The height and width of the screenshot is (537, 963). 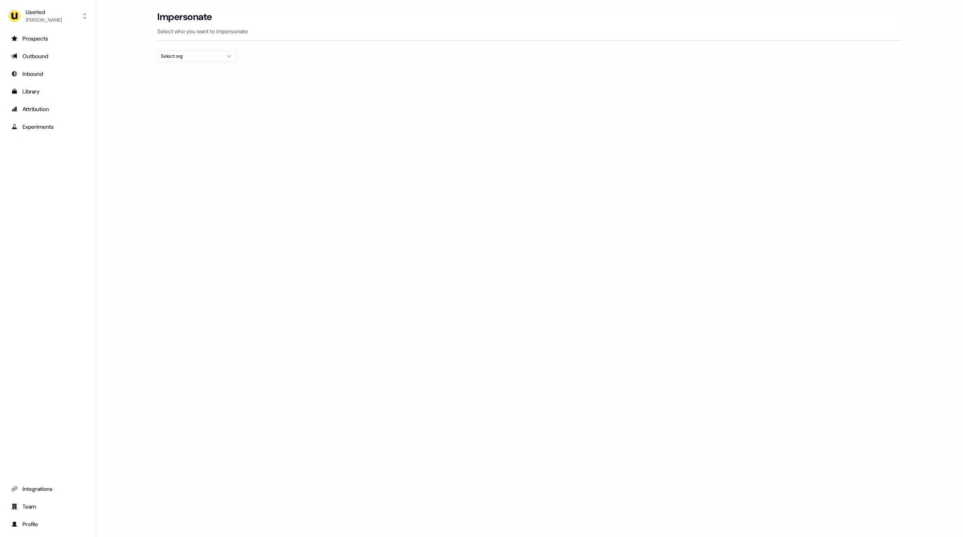 What do you see at coordinates (48, 127) in the screenshot?
I see `a: Go to experiments` at bounding box center [48, 127].